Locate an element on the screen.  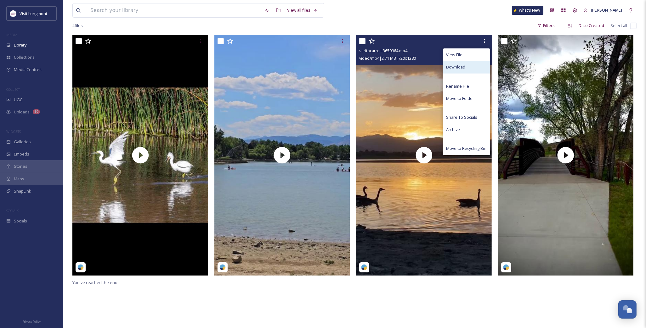
span: UGC is located at coordinates (18, 100).